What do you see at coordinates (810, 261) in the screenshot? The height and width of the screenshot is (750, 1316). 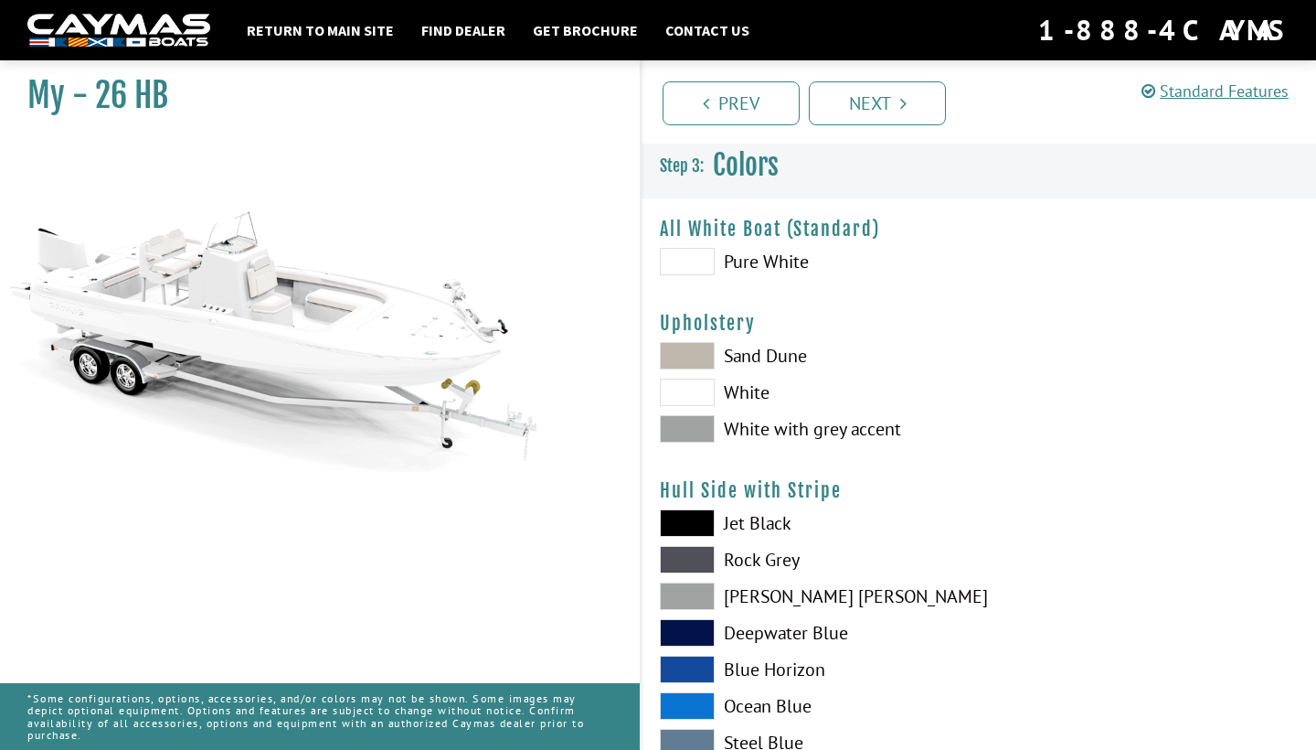 I see `label: Pure White` at bounding box center [810, 261].